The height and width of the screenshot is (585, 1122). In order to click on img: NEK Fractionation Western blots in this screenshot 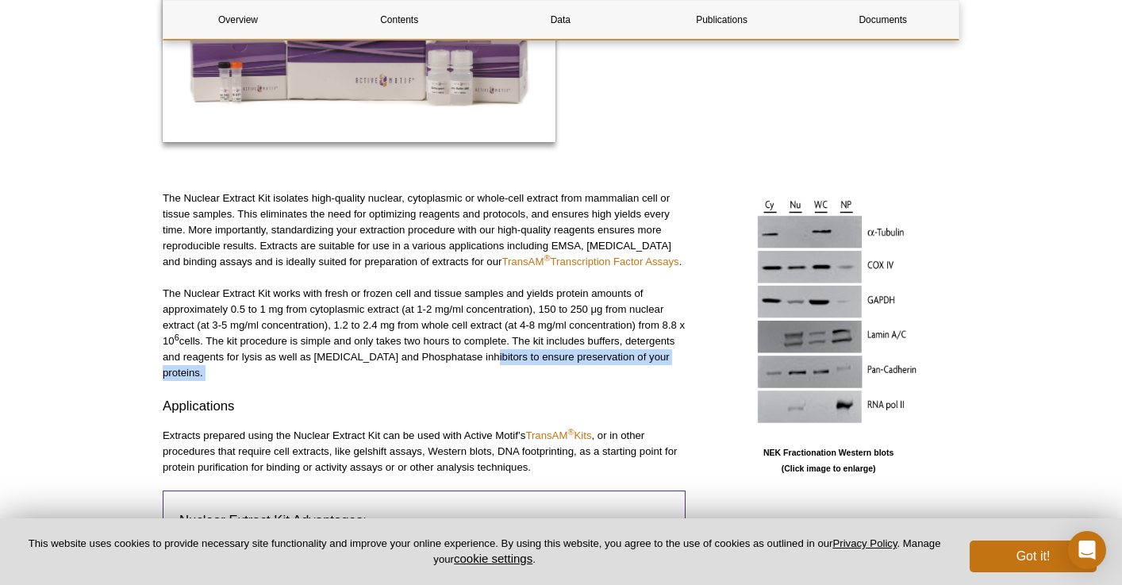, I will do `click(828, 315)`.